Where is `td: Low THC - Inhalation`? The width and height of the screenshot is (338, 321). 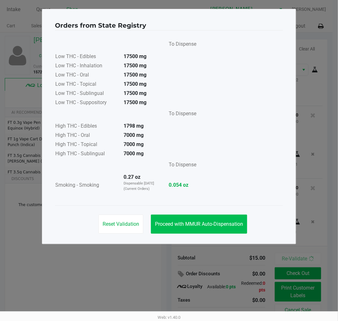
td: Low THC - Inhalation is located at coordinates (87, 66).